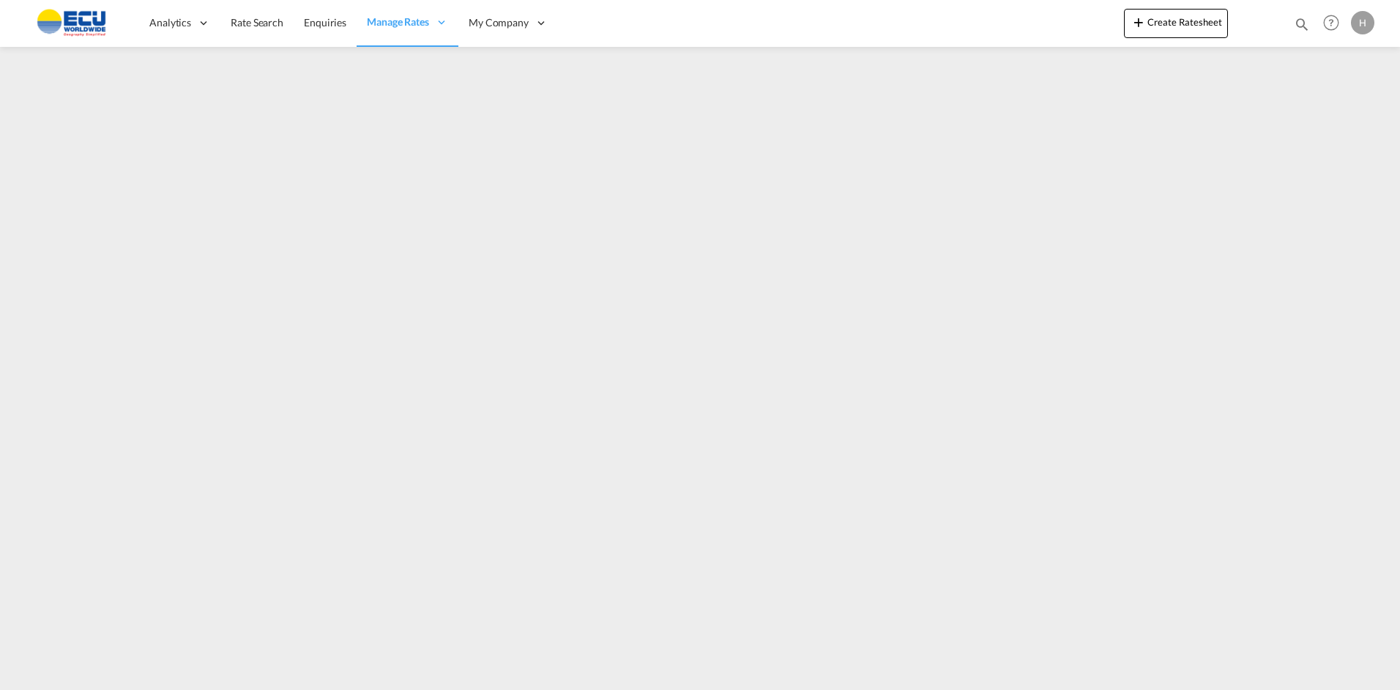  I want to click on img: 6cccb1402a9411edb762cf9624ab9cda.png, so click(71, 23).